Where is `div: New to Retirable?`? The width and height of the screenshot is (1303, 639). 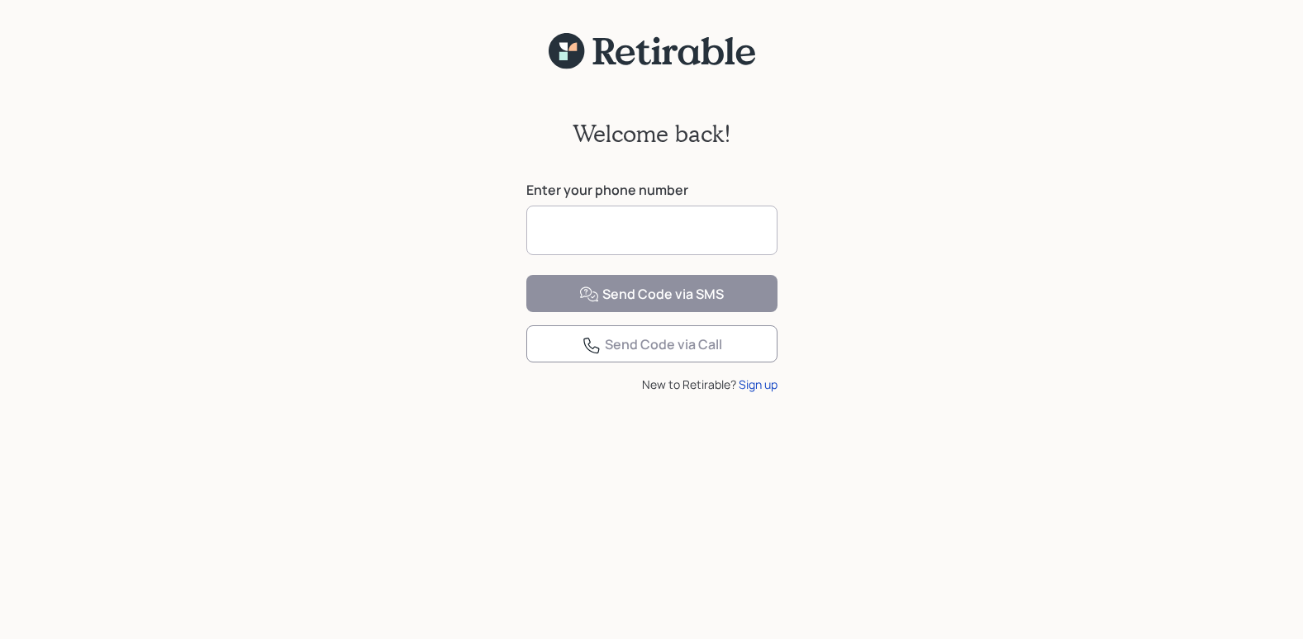 div: New to Retirable? is located at coordinates (652, 384).